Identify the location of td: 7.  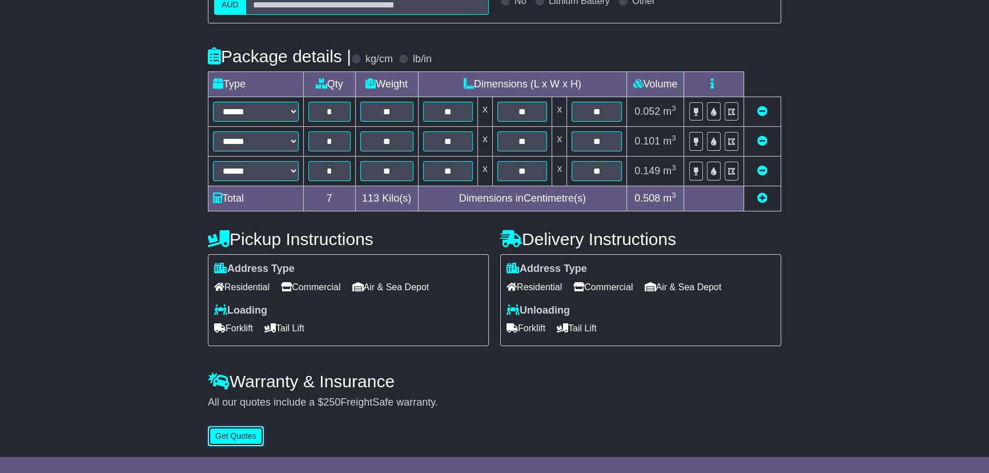
(329, 199).